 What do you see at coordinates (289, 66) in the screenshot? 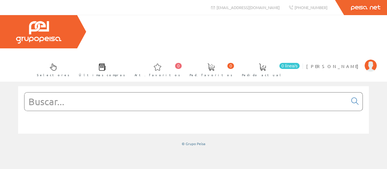
I see `span: 0 línea/s` at bounding box center [289, 66].